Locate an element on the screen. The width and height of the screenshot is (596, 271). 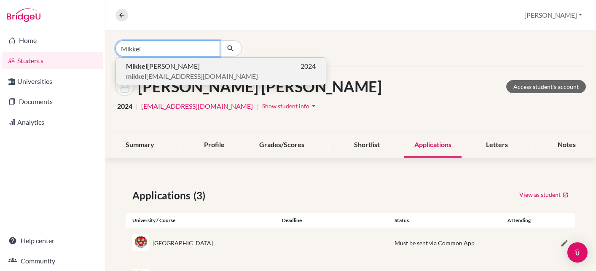
img: us_har_81u94qpg.jpeg is located at coordinates (141, 243).